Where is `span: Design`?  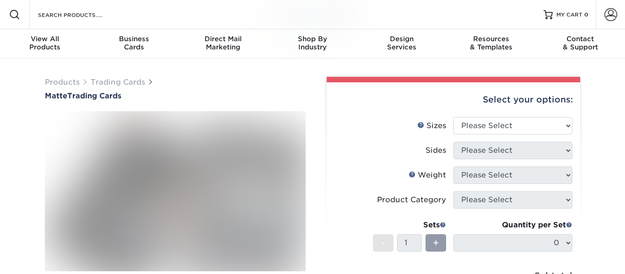
span: Design is located at coordinates (402, 39).